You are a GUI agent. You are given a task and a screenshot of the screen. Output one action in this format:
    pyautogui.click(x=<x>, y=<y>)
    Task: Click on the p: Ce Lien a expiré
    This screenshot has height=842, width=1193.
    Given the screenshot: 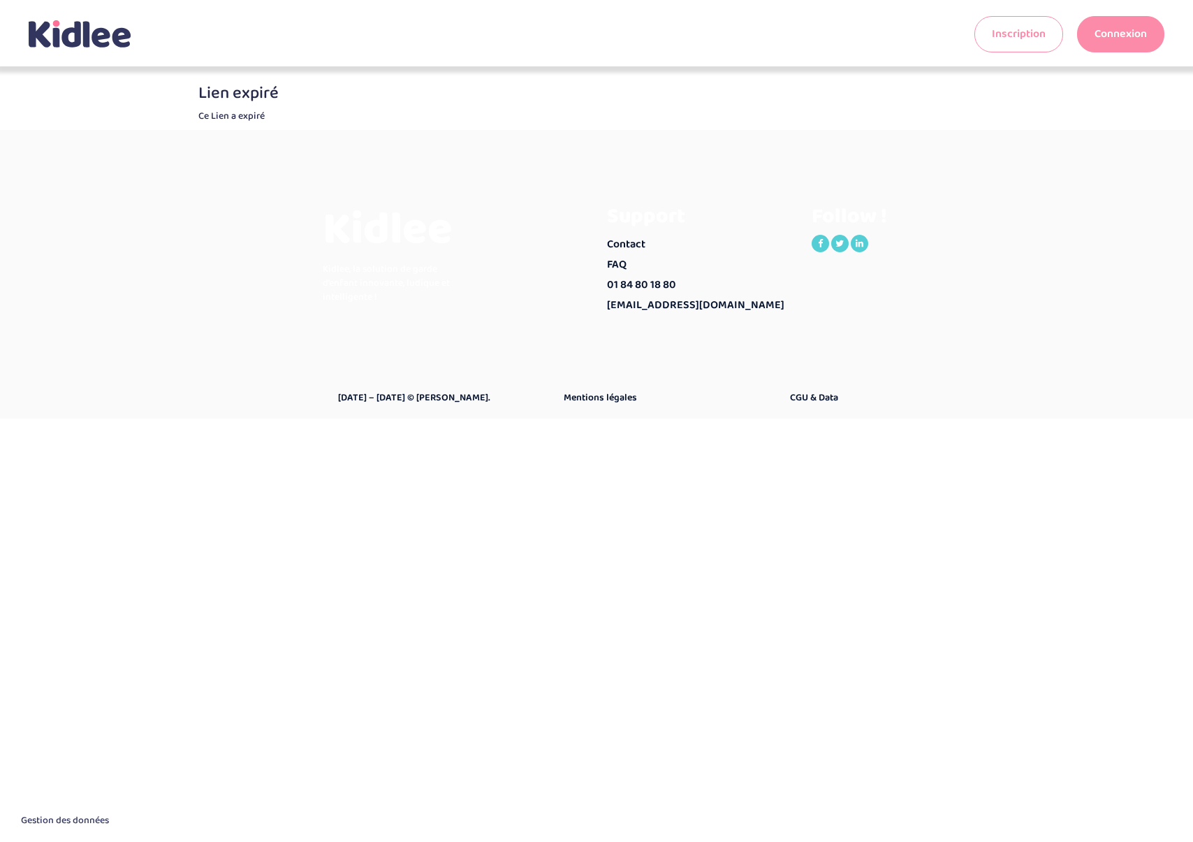 What is the action you would take?
    pyautogui.click(x=597, y=116)
    